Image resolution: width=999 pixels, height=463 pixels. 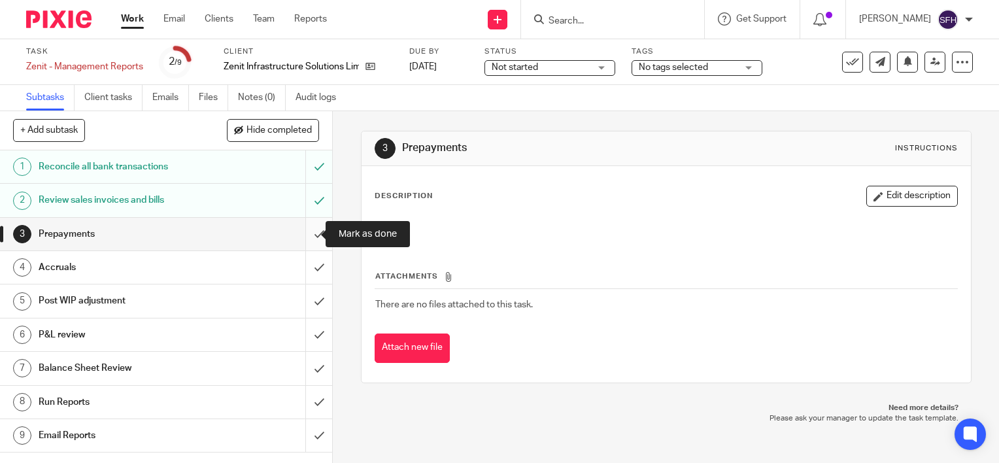 I want to click on p: Description, so click(x=403, y=196).